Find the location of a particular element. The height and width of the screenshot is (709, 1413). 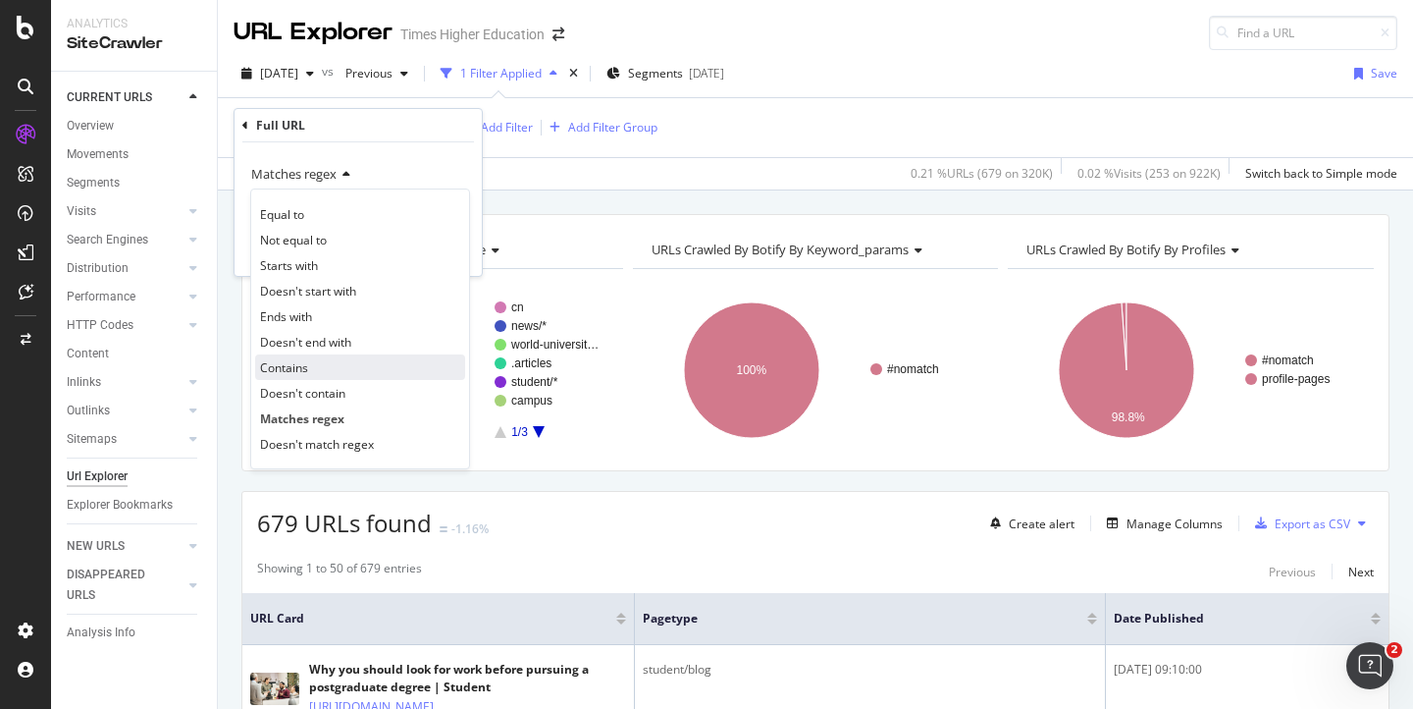

span: Equal to is located at coordinates (282, 214).